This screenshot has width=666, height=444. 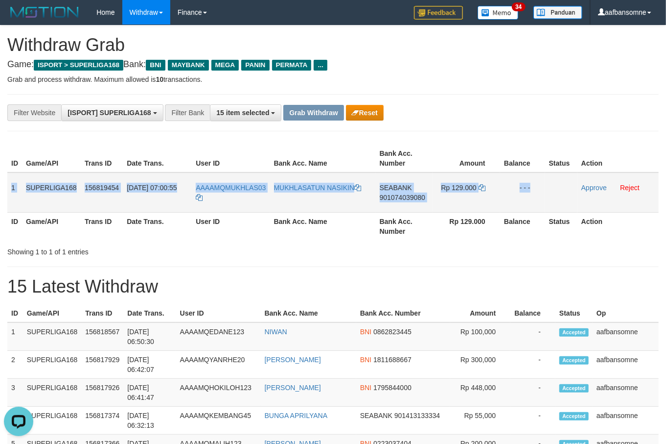 I want to click on button: Open LiveChat chat widget, so click(x=19, y=19).